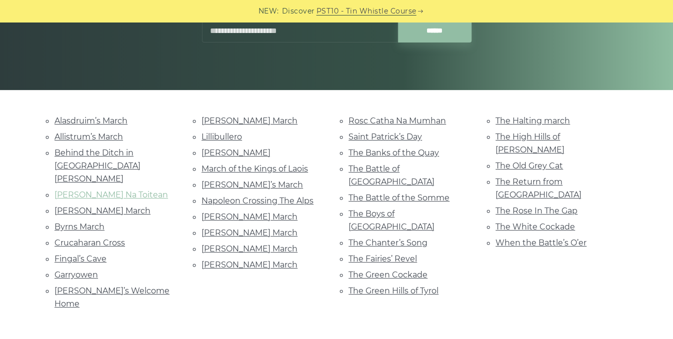  I want to click on a: When the Battle’s O’er, so click(541, 243).